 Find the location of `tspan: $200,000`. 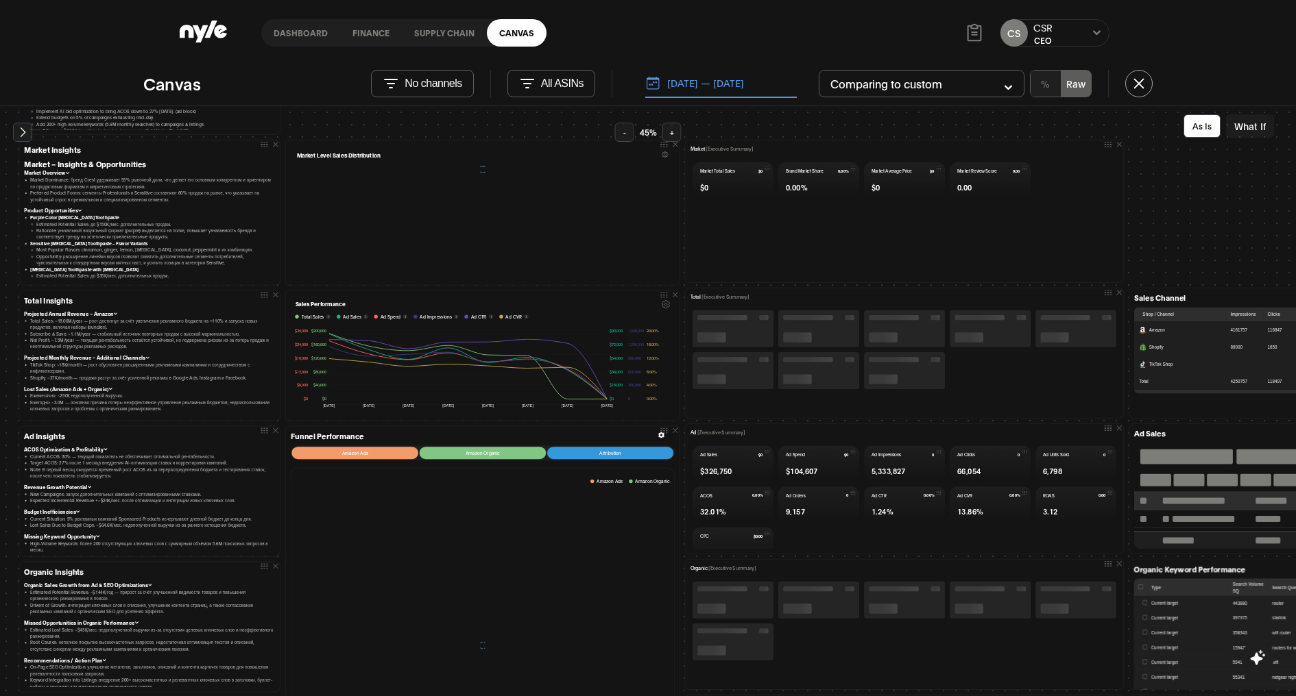

tspan: $200,000 is located at coordinates (319, 330).